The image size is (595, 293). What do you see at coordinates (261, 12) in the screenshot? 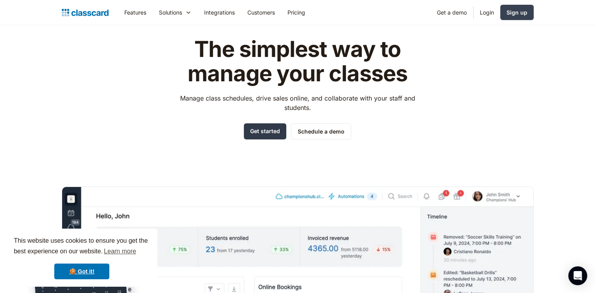
I see `a: Customers` at bounding box center [261, 12].